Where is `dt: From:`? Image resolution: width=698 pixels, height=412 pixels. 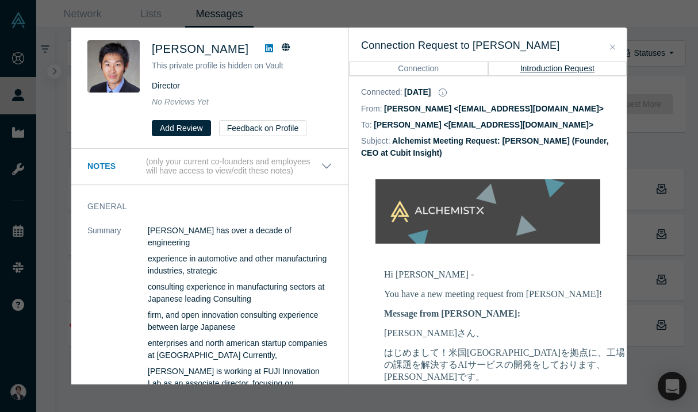 dt: From: is located at coordinates (371, 109).